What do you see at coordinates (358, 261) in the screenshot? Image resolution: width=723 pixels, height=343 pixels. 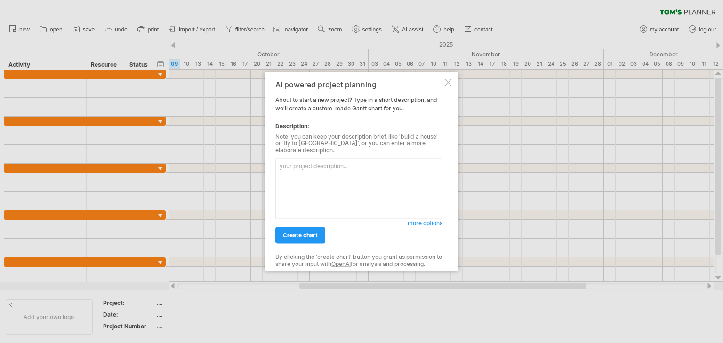 I see `div: By clicking the 'create chart' button you grant us permission to share your input with for analys...` at bounding box center [358, 261].